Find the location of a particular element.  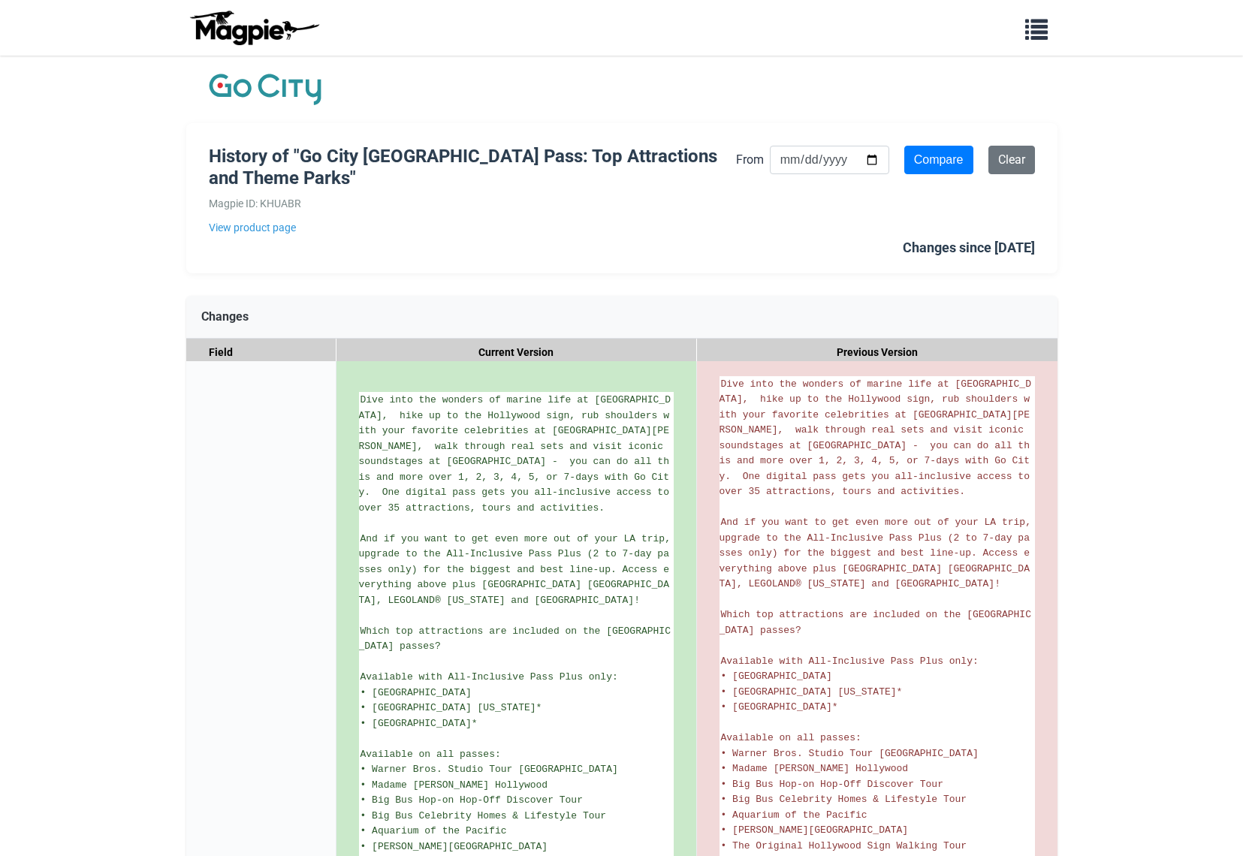

a: Clear is located at coordinates (1012, 160).